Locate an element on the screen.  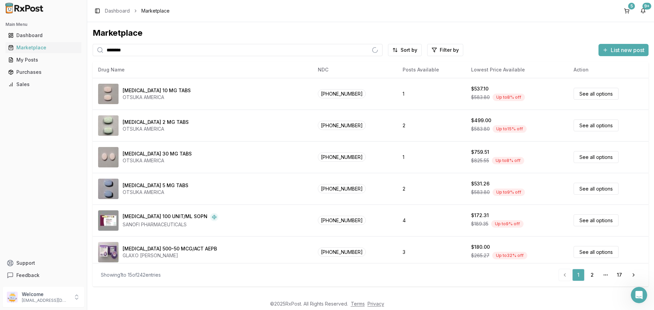
span: $825.55 is located at coordinates (480, 161).